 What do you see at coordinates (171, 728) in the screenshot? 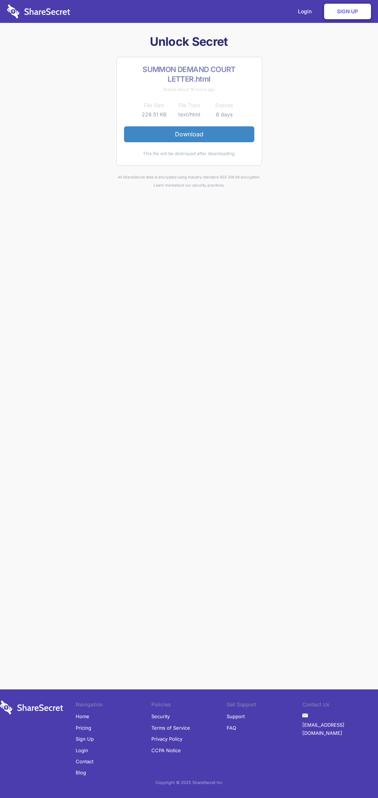
I see `a: Terms of Service` at bounding box center [171, 728].